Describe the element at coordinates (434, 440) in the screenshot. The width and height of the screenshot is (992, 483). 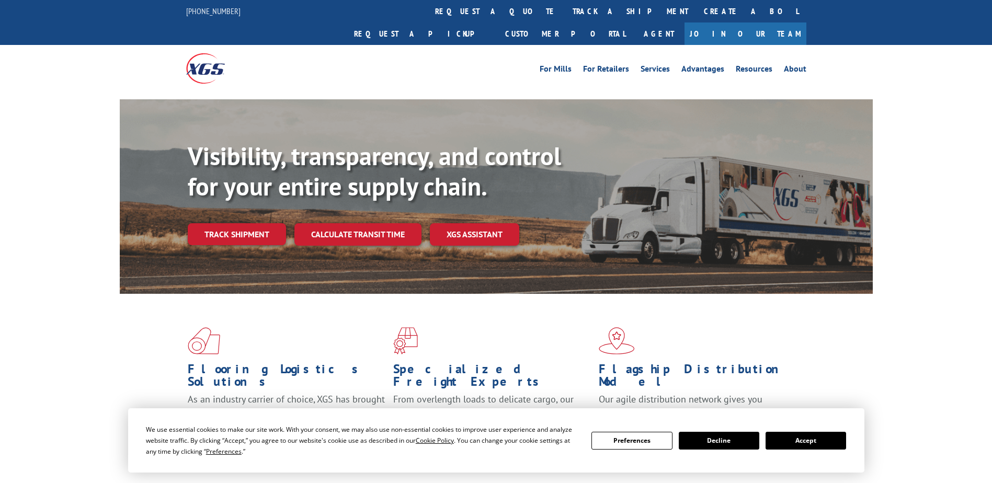
I see `span: Cookie Policy` at that location.